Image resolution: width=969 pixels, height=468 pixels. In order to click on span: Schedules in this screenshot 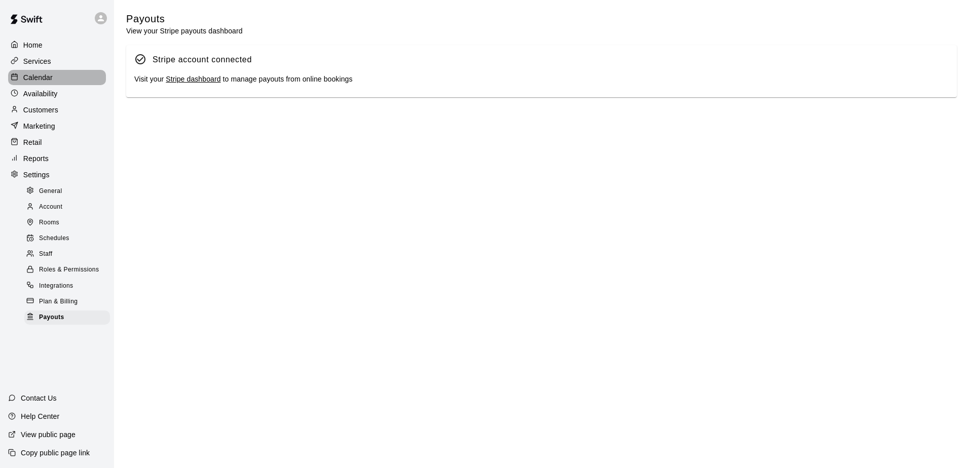, I will do `click(54, 239)`.